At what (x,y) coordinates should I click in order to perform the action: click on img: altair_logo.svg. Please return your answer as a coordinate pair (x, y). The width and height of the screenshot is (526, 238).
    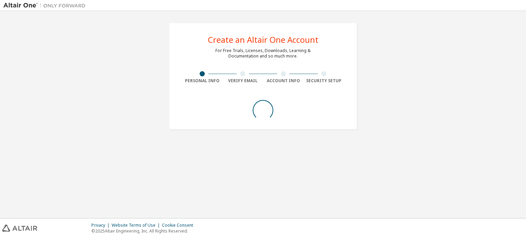
    Looking at the image, I should click on (20, 228).